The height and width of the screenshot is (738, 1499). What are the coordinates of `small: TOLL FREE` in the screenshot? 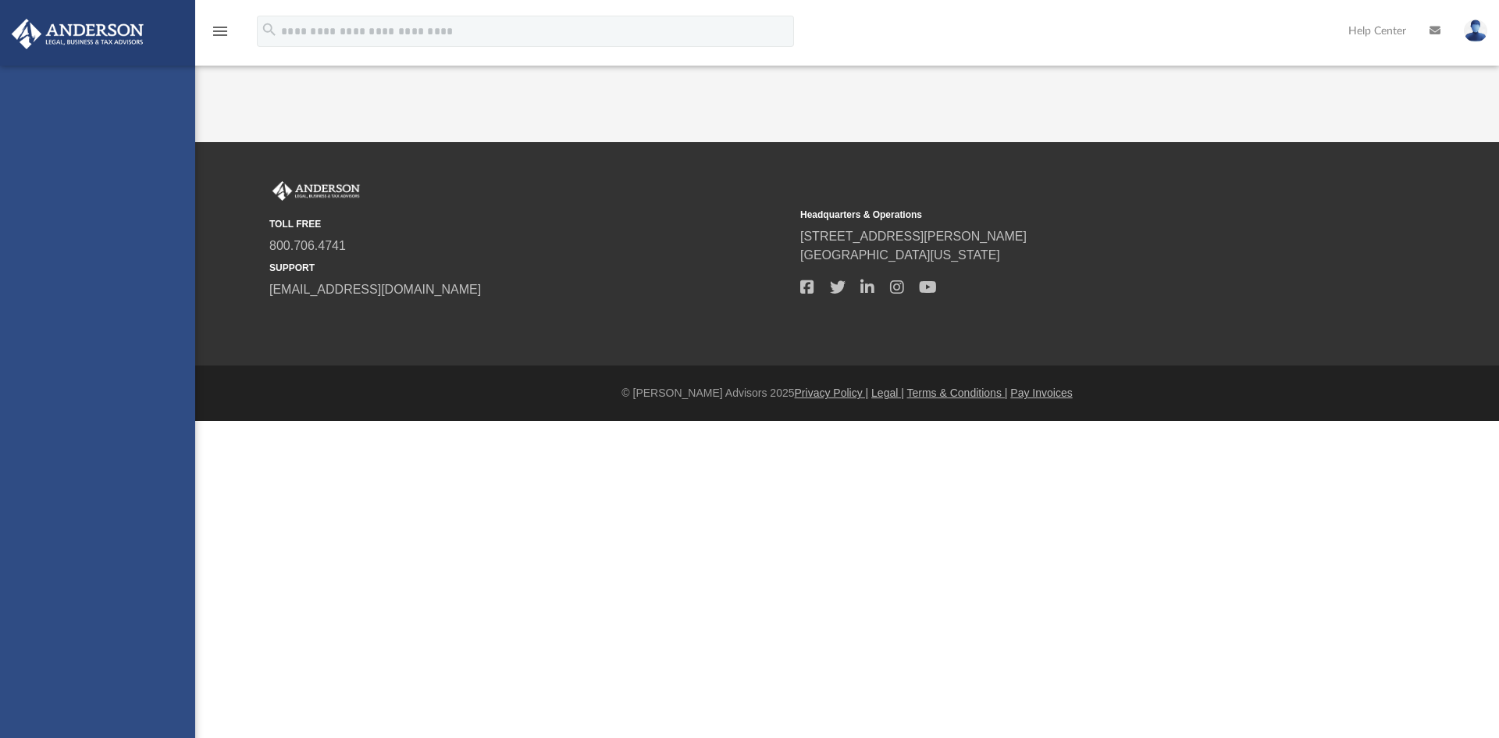 It's located at (529, 224).